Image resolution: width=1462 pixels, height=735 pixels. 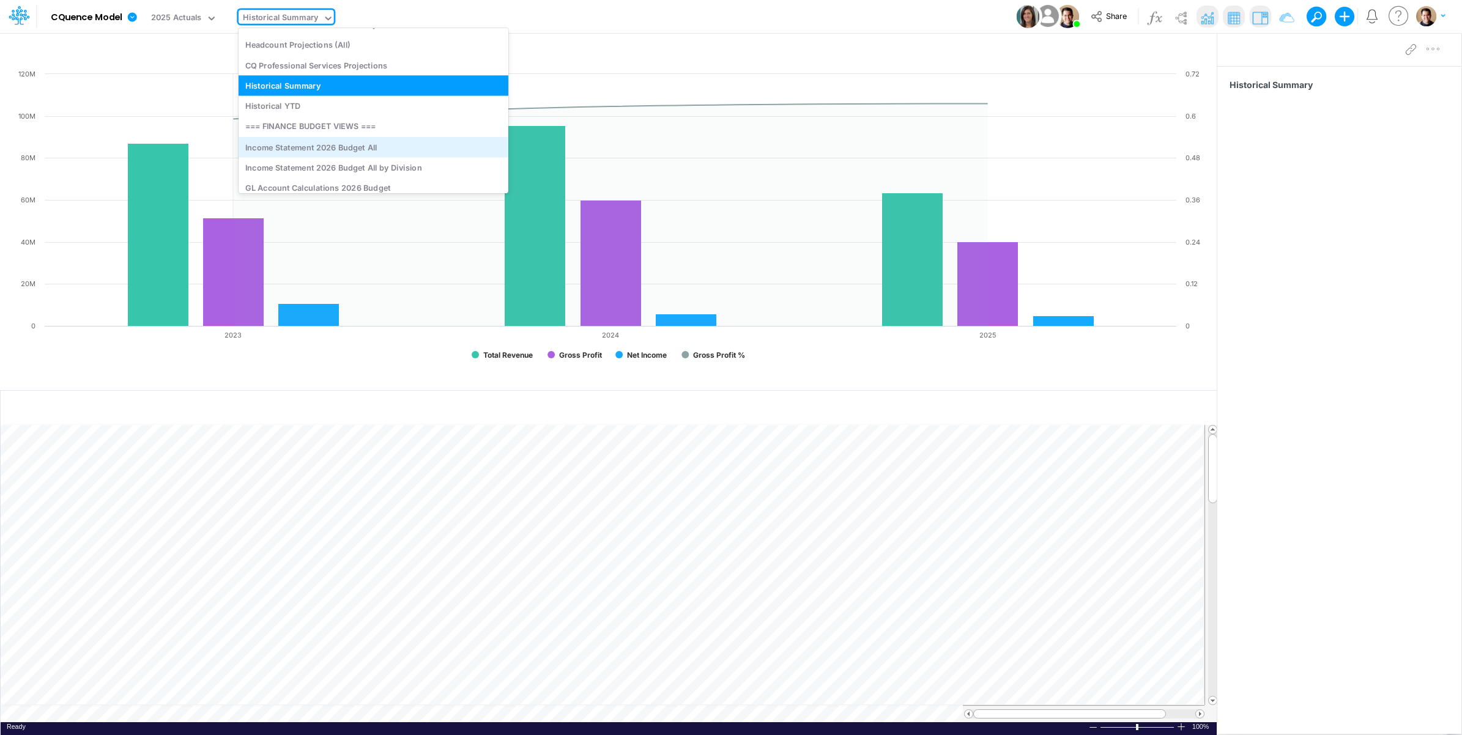 I want to click on span: Ready, so click(x=16, y=727).